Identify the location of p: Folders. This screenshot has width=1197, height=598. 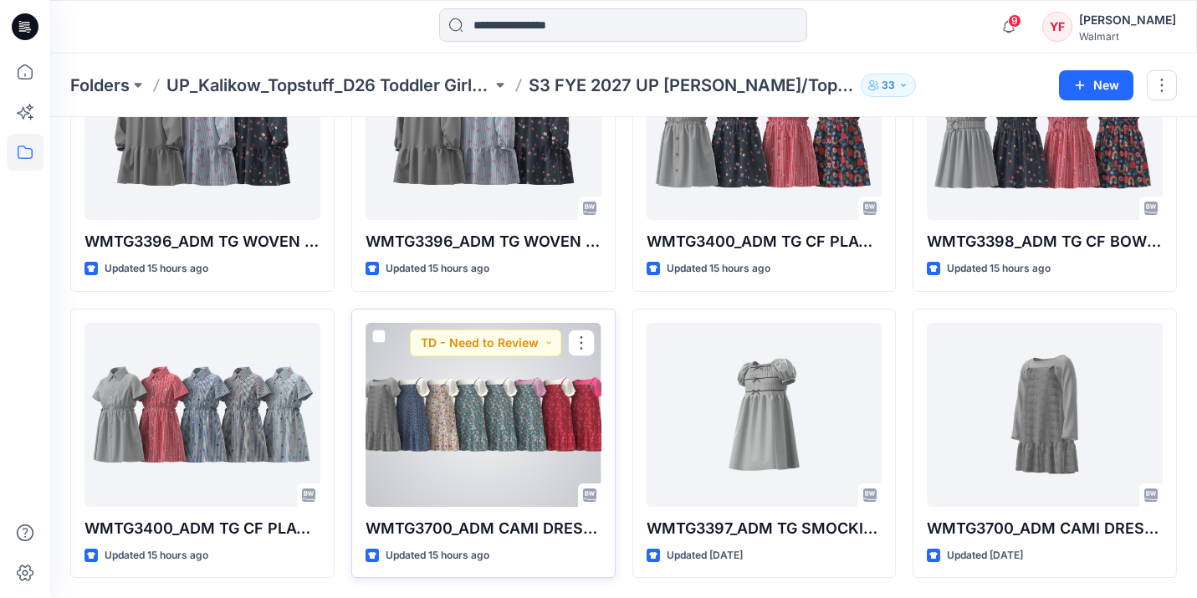
(100, 85).